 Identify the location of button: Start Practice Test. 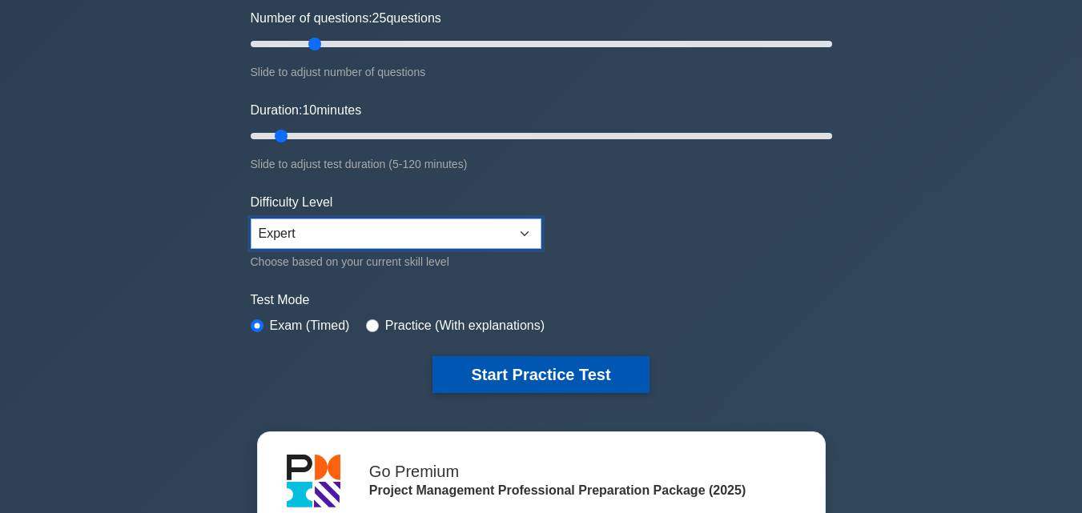
(540, 375).